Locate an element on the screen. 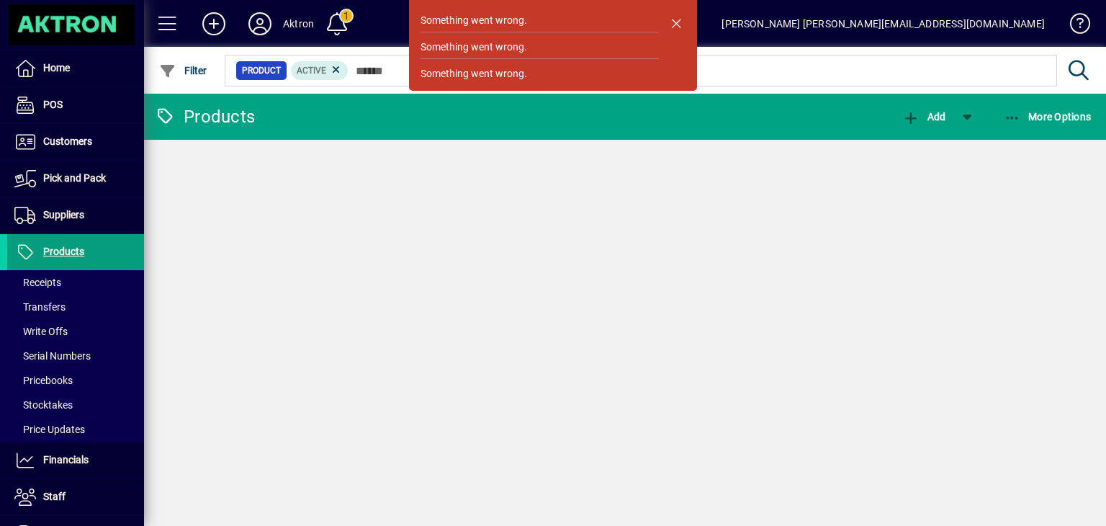 The height and width of the screenshot is (526, 1106). a: Receipts is located at coordinates (76, 282).